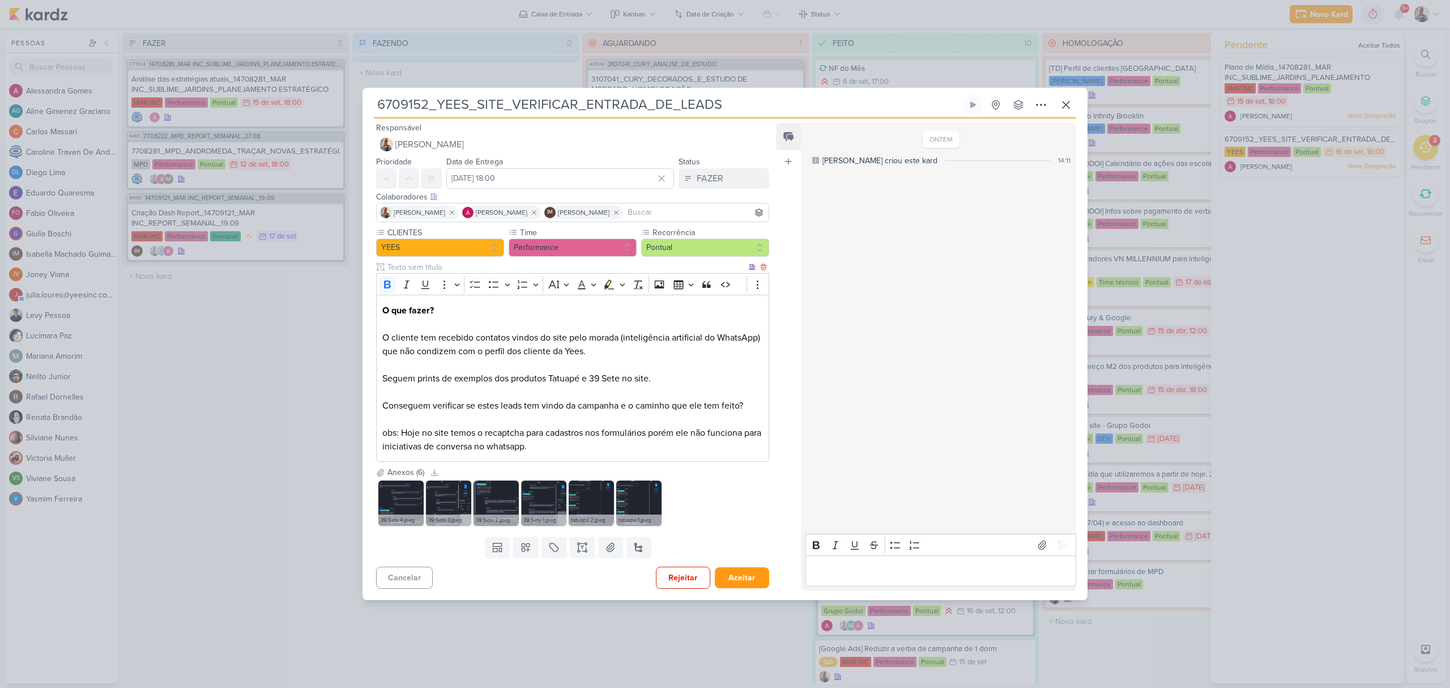 This screenshot has width=1450, height=688. Describe the element at coordinates (639, 520) in the screenshot. I see `div: tatuapé 1.jpeg` at that location.